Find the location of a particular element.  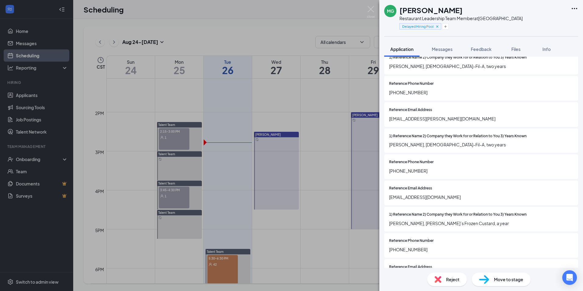

svg: Plus is located at coordinates (446, 27).